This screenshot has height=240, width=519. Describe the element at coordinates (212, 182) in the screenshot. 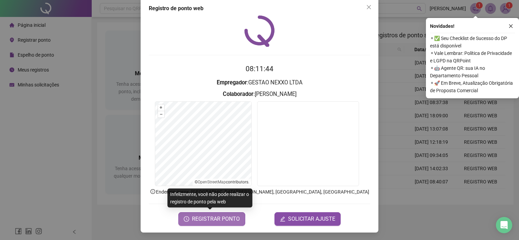

I see `a: OpenStreetMap` at that location.